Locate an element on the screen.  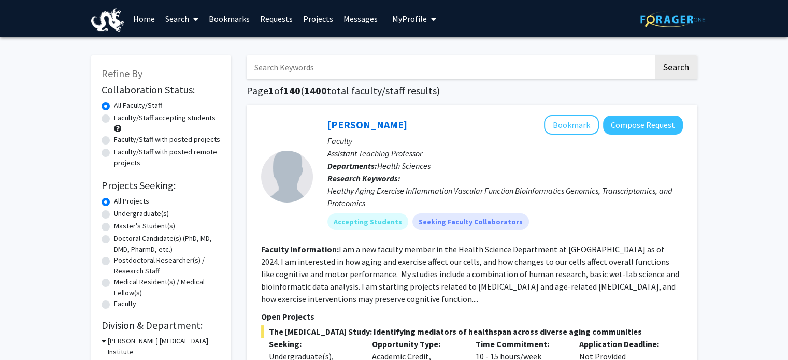
label: All Faculty/Staff is located at coordinates (138, 105).